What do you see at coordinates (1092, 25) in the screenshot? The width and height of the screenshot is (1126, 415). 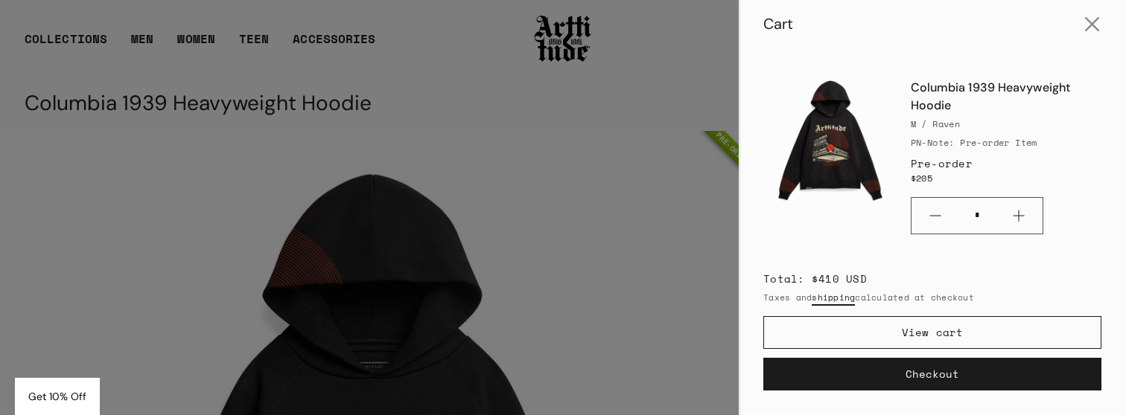 I see `button: Close cart` at bounding box center [1092, 25].